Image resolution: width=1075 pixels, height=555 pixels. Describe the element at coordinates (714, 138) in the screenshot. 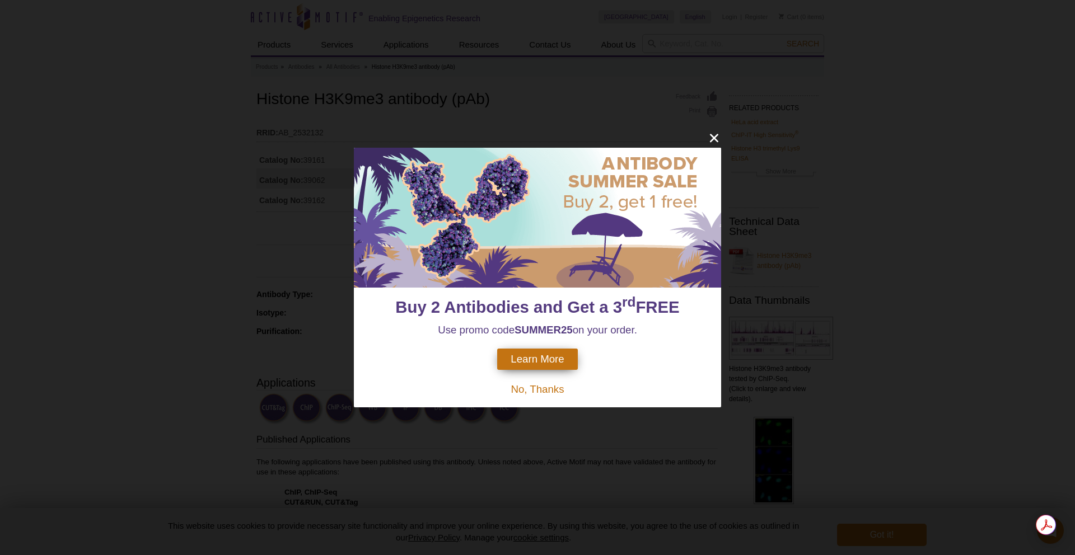

I see `button: close` at that location.